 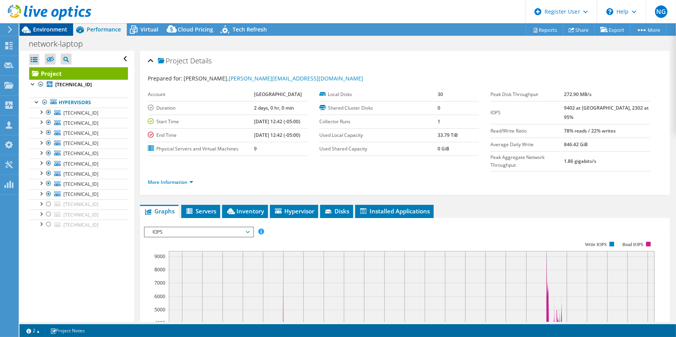 I want to click on span: Details, so click(x=201, y=61).